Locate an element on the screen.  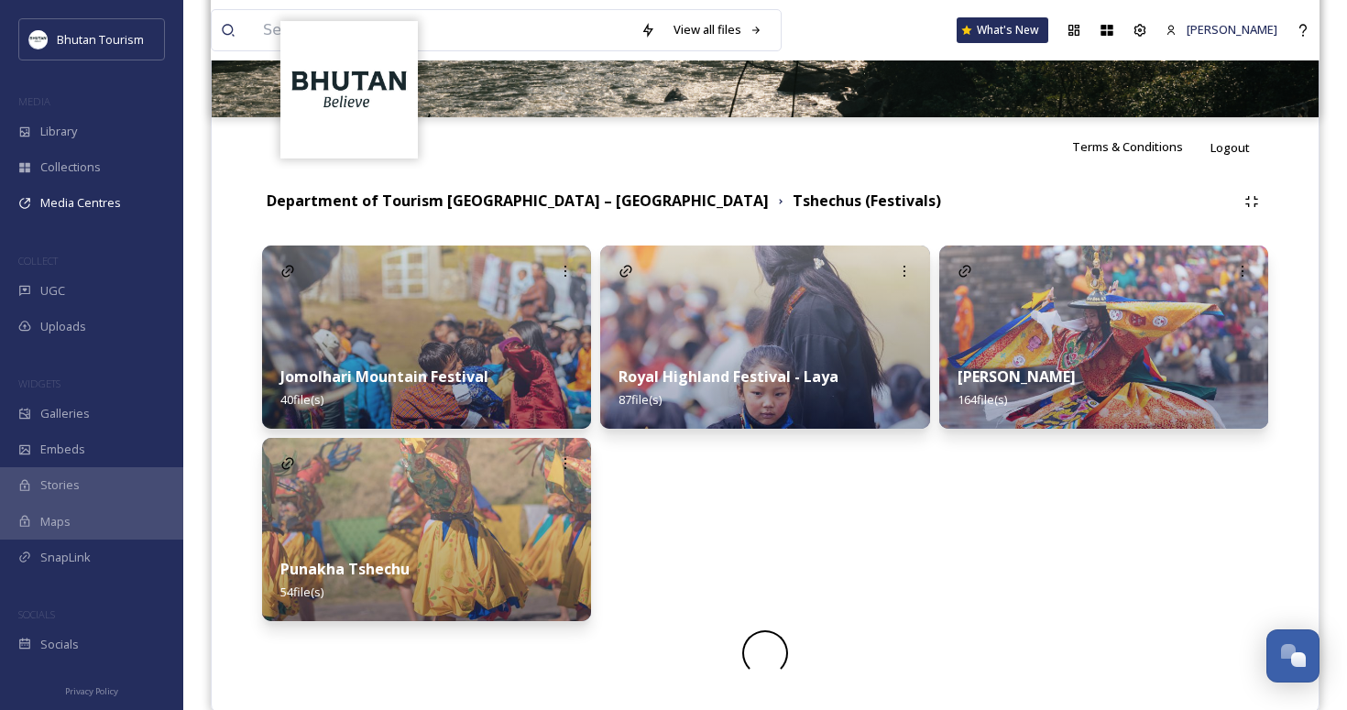
span: Library is located at coordinates (59, 131).